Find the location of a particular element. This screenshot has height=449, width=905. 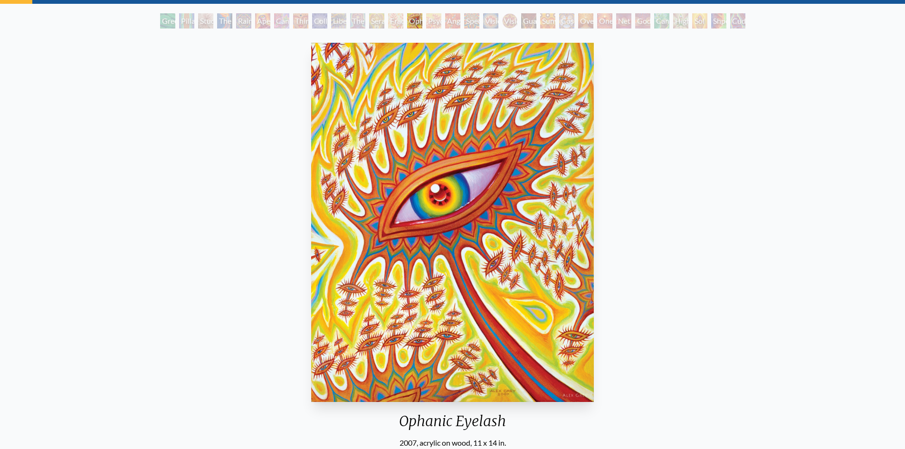

div: Pillar of Awareness is located at coordinates (187, 21).